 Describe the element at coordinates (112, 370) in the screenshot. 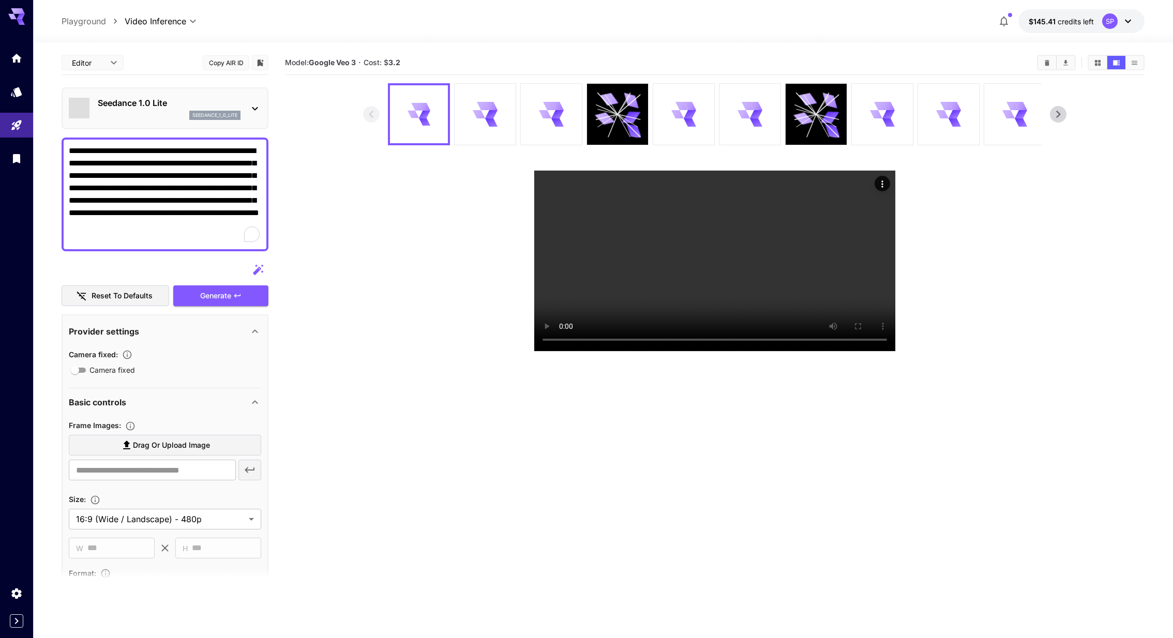

I see `span: Camera fixed` at that location.